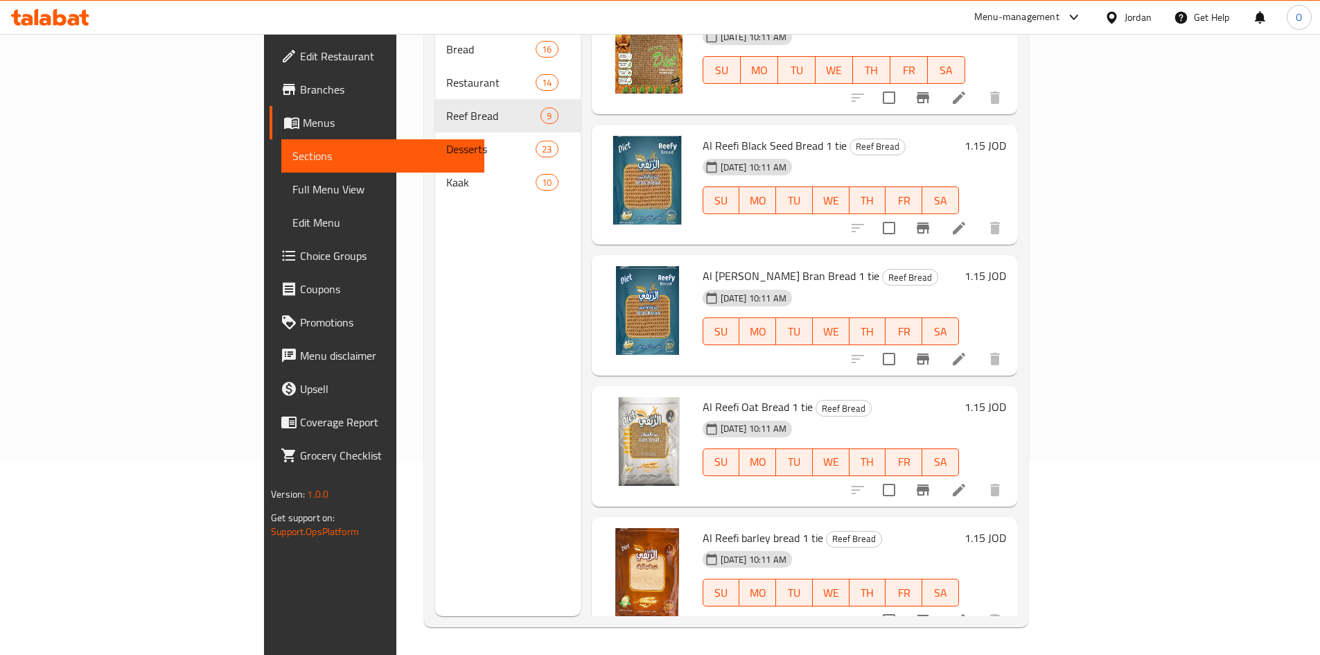 Image resolution: width=1320 pixels, height=655 pixels. What do you see at coordinates (387, 455) in the screenshot?
I see `span: Grocery Checklist` at bounding box center [387, 455].